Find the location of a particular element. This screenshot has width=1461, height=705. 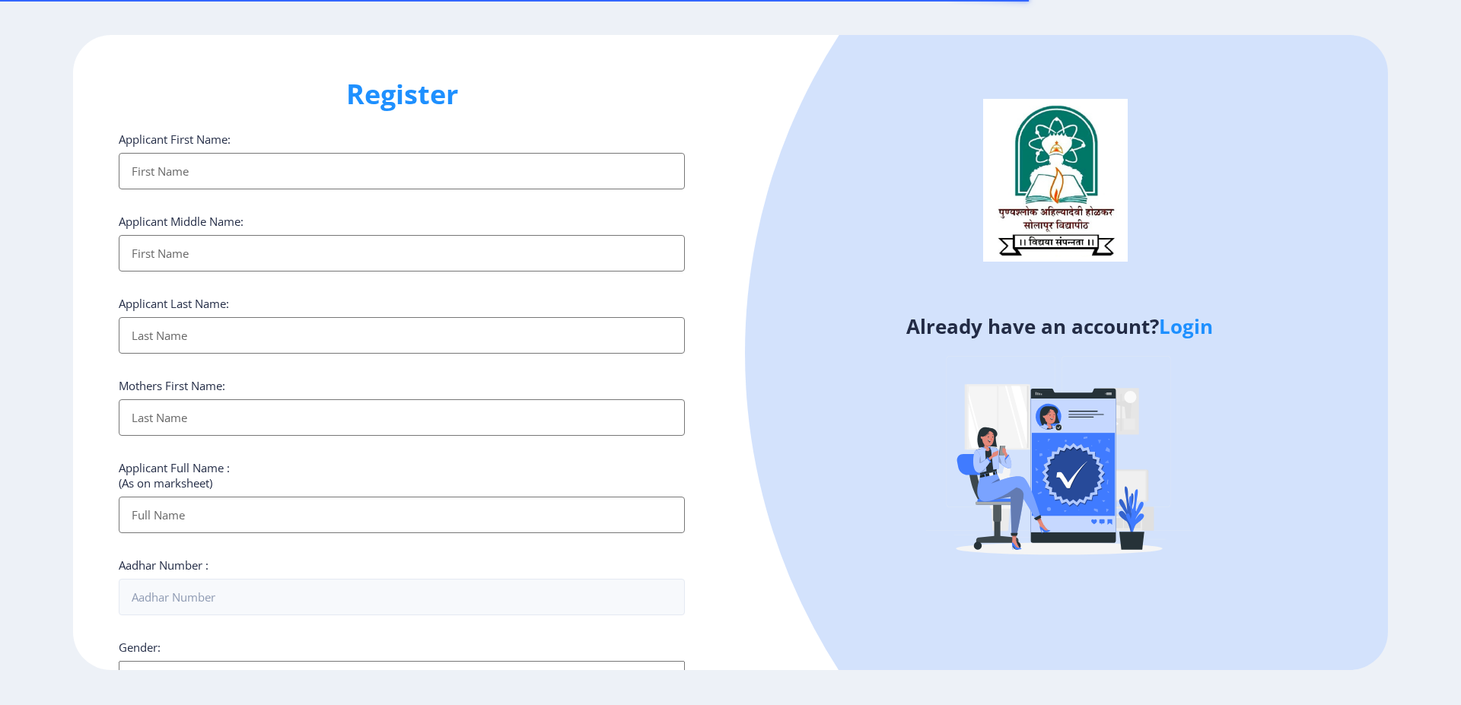

a: Login is located at coordinates (1185, 326).